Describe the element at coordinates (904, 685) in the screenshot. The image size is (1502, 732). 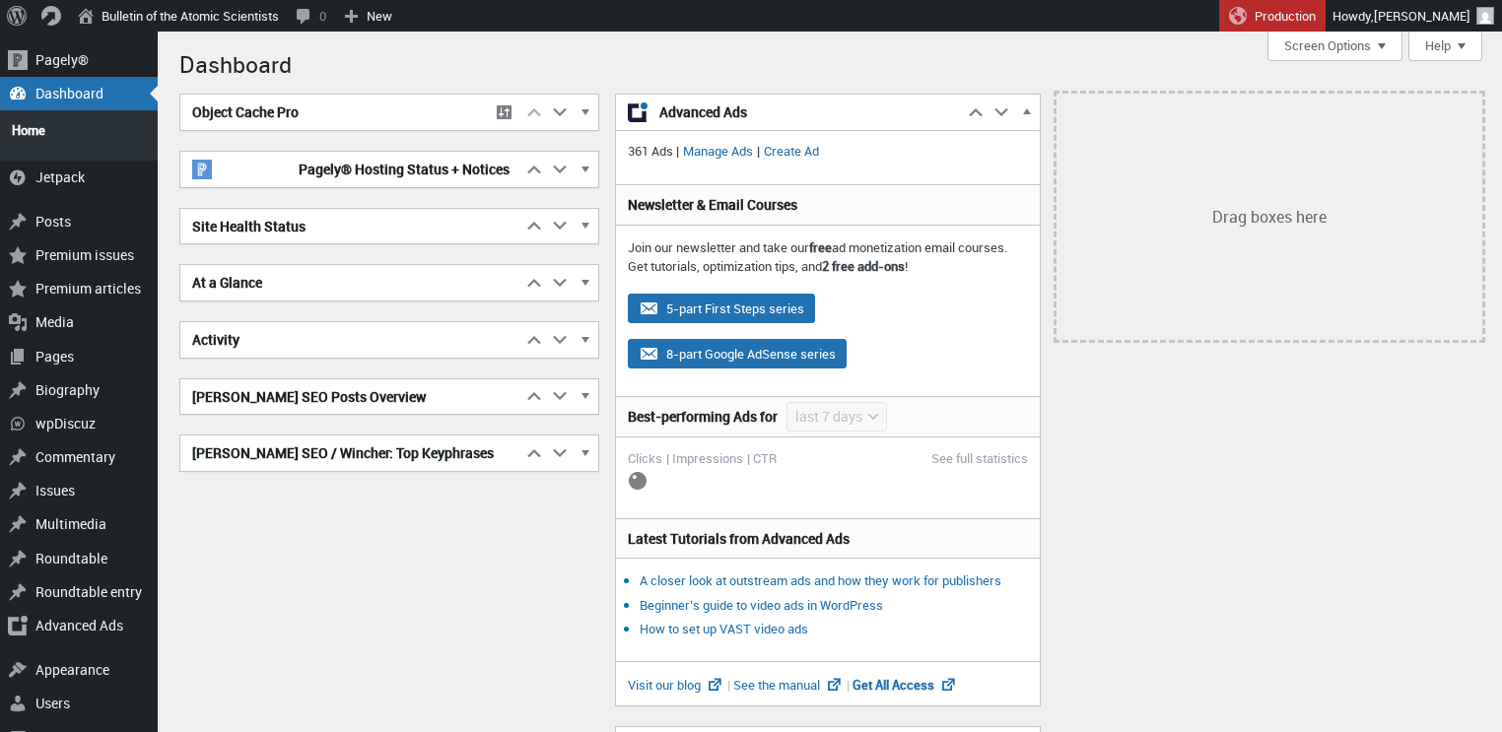
I see `a: Get All Access` at that location.